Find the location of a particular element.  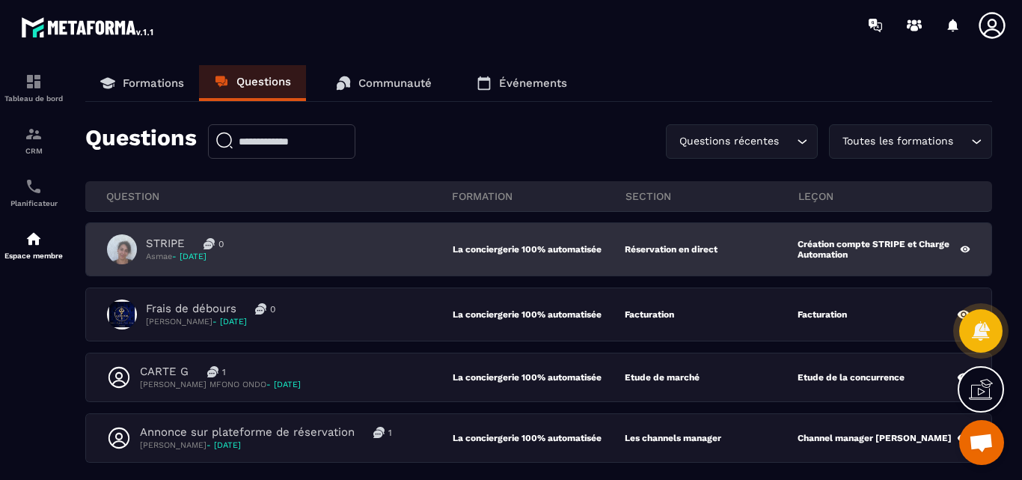

p: CRM is located at coordinates (34, 150).